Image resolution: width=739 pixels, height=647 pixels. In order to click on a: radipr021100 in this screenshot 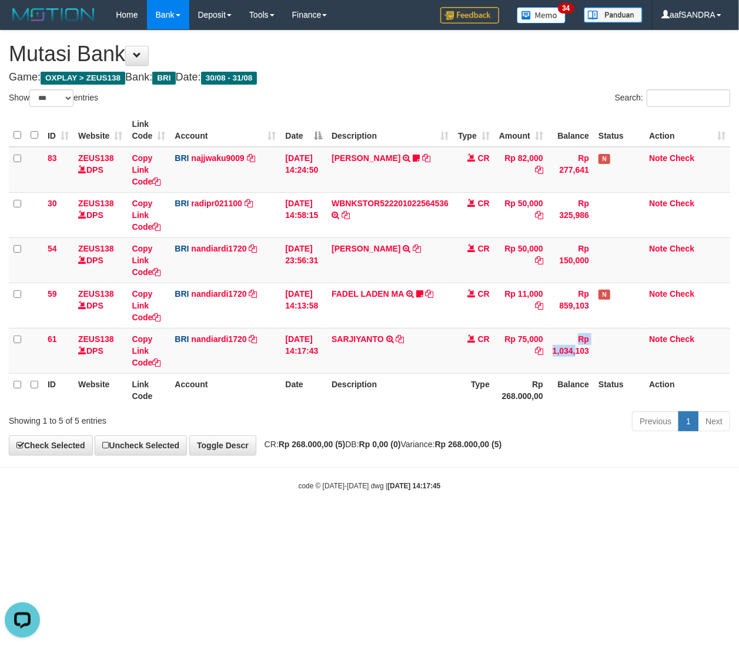, I will do `click(216, 203)`.